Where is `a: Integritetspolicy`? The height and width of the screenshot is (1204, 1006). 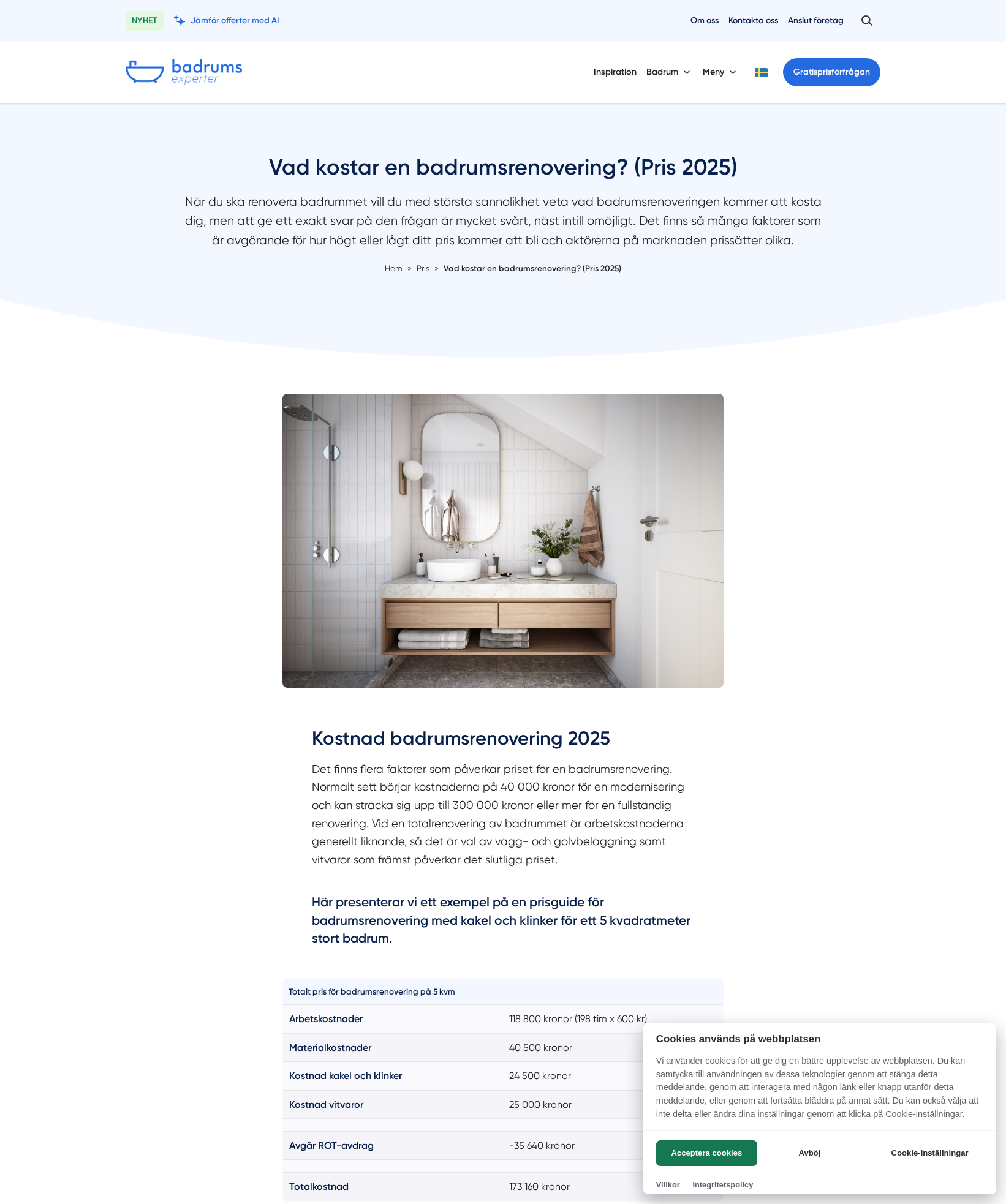
a: Integritetspolicy is located at coordinates (723, 1185).